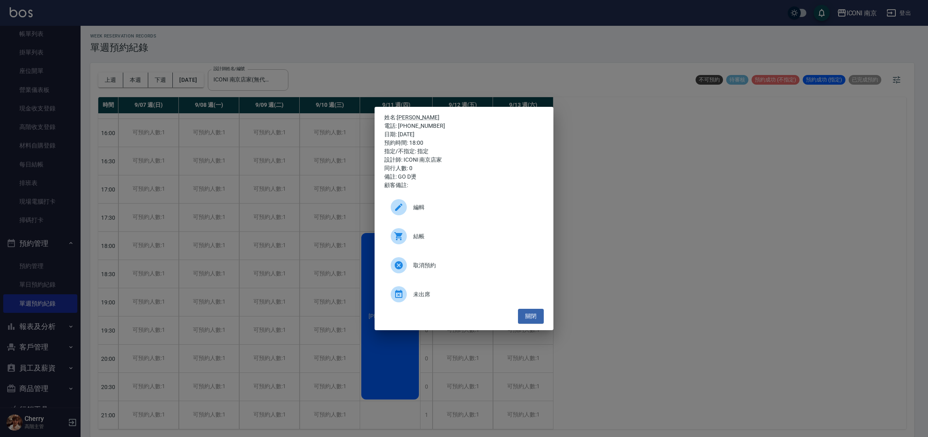 This screenshot has height=437, width=928. Describe the element at coordinates (464, 160) in the screenshot. I see `div: 設計師: ICONI 南京店家` at that location.